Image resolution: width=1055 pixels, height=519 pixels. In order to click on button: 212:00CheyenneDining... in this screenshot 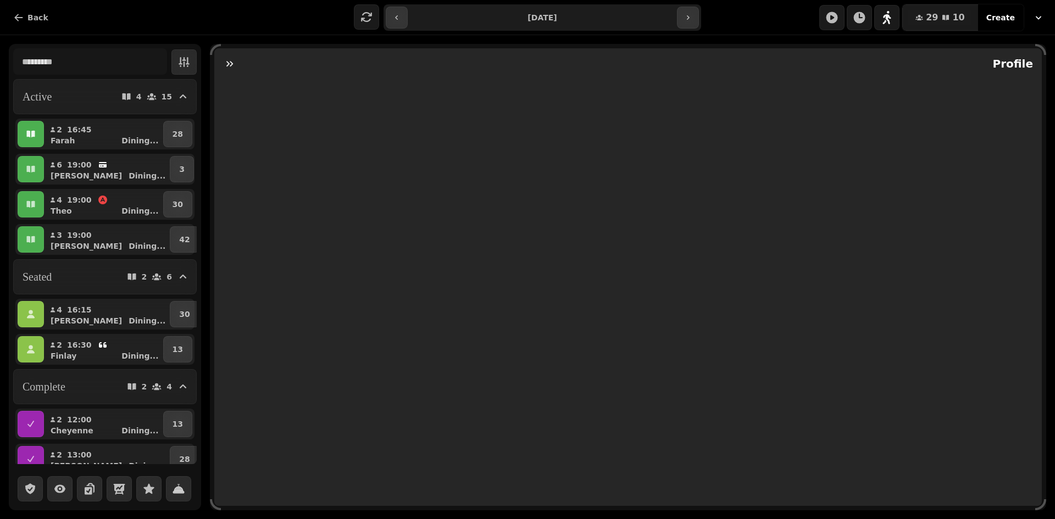, I will do `click(103, 424)`.